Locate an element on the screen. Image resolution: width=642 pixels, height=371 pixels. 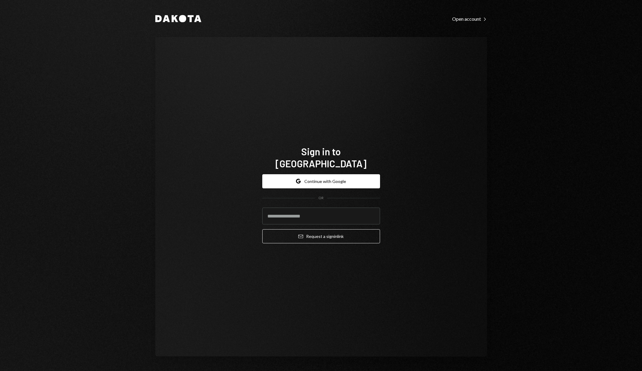
div: Open account is located at coordinates (470, 19).